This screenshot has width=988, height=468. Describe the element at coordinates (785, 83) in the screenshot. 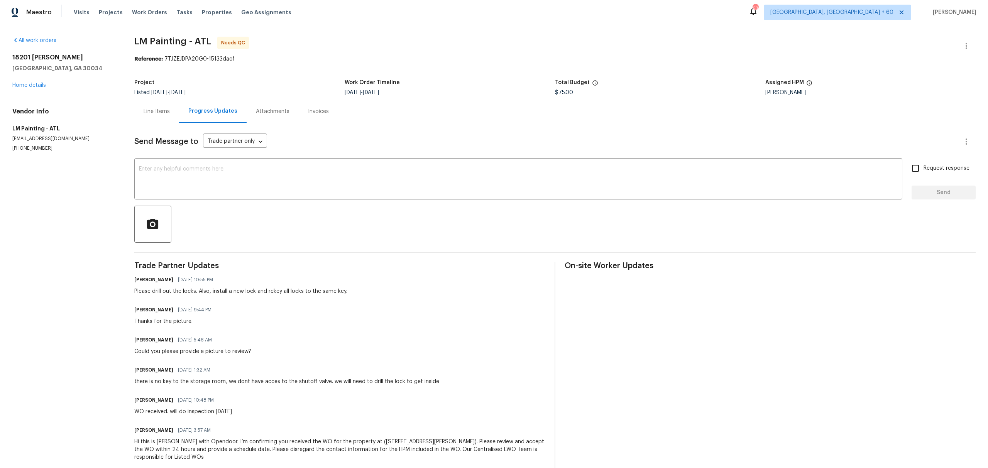

I see `h5: Assigned HPM` at that location.